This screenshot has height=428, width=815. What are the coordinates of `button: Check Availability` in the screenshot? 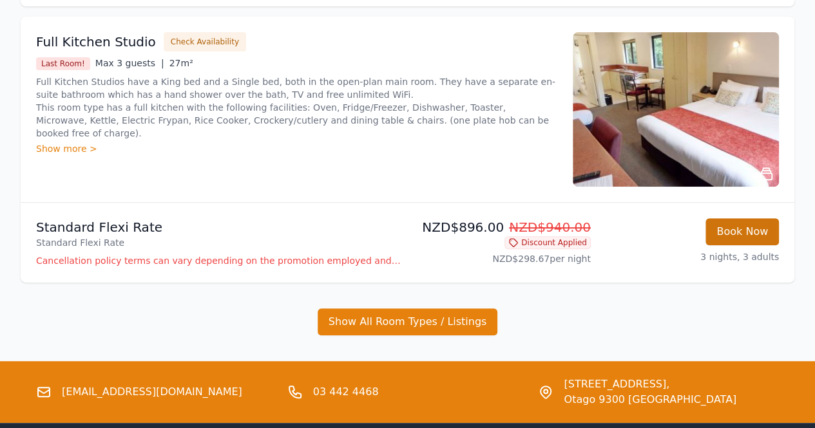 It's located at (205, 42).